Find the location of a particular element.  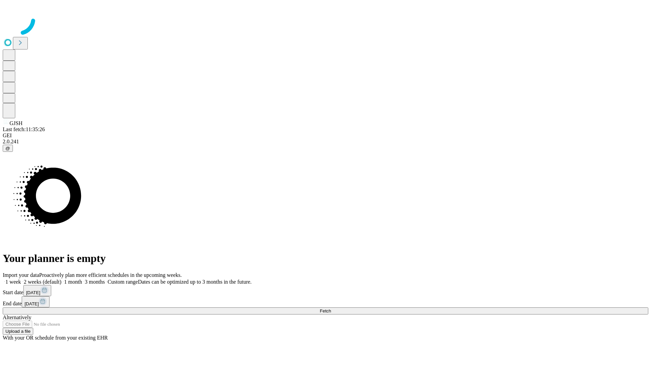

h1: Your planner is empty is located at coordinates (325, 258).